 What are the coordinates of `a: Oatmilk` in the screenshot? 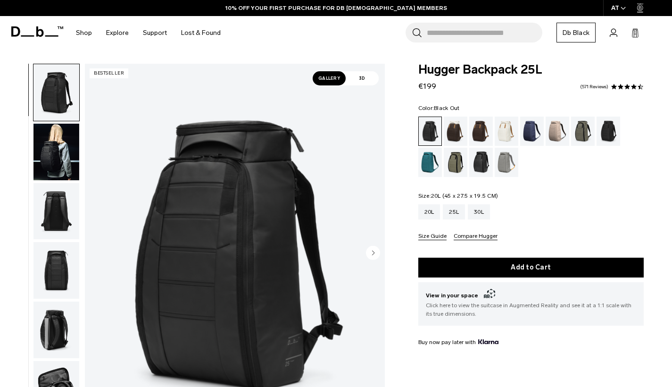 It's located at (506, 131).